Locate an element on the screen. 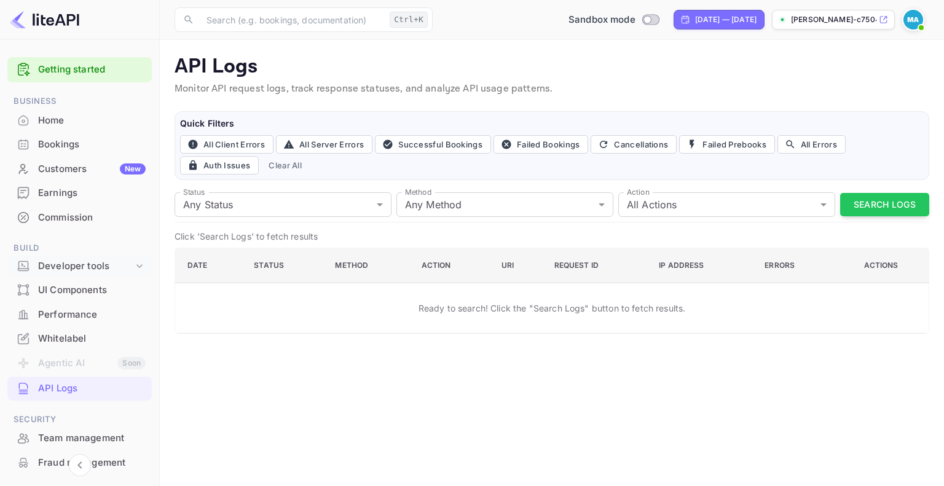  th: Date is located at coordinates (210, 266).